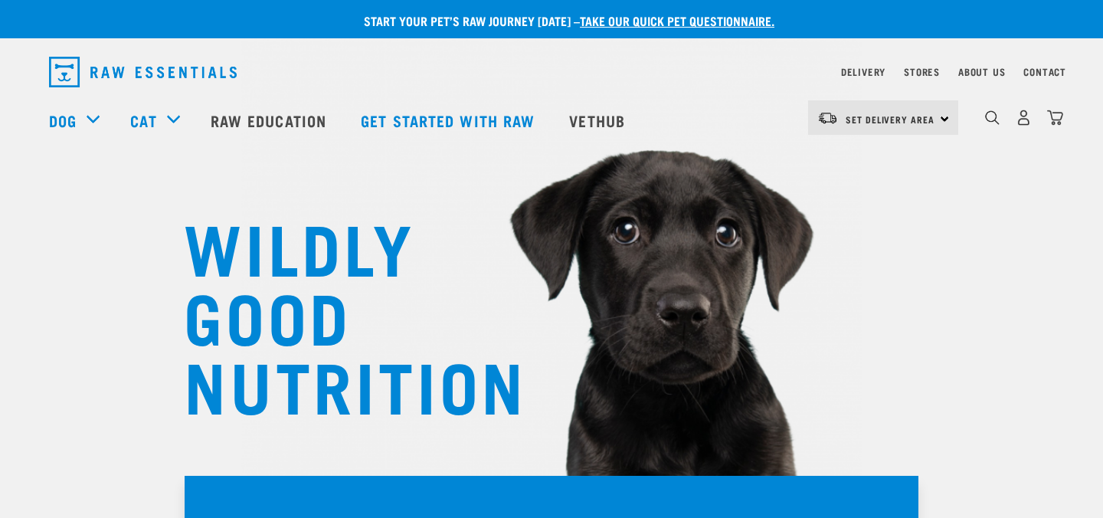  I want to click on h1: WILDLY GOOD NUTRITION, so click(337, 314).